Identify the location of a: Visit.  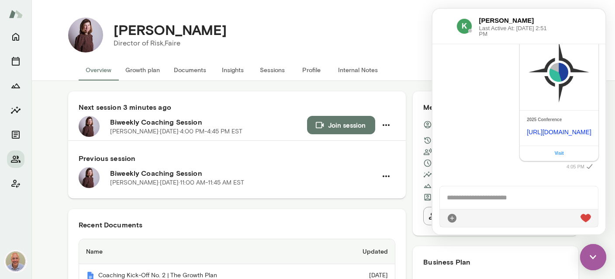
(127, 145).